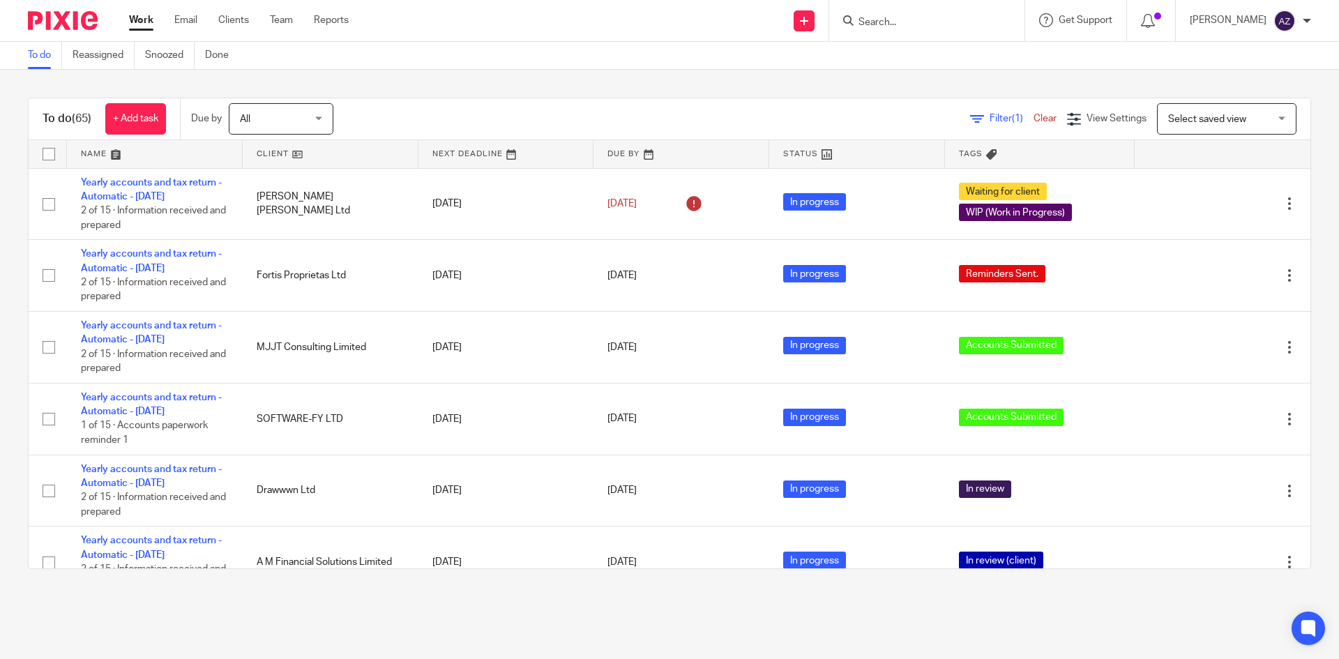  What do you see at coordinates (103, 55) in the screenshot?
I see `a: Reassigned` at bounding box center [103, 55].